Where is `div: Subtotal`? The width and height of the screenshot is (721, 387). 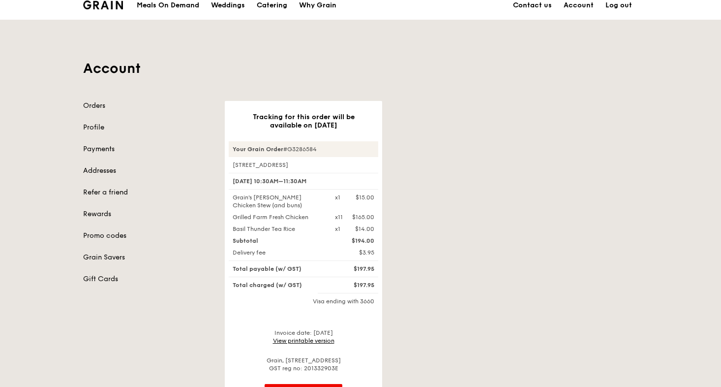
div: Subtotal is located at coordinates (278, 241).